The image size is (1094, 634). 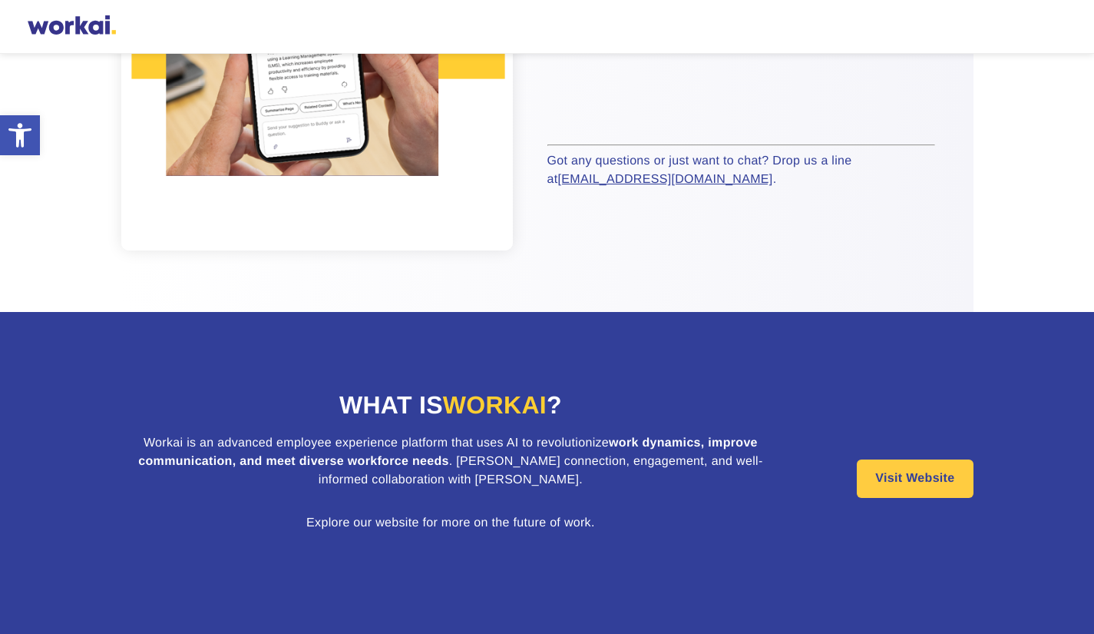 What do you see at coordinates (448, 452) in the screenshot?
I see `strong: work dynamics, improve communication, and meet diverse workforce needs` at bounding box center [448, 452].